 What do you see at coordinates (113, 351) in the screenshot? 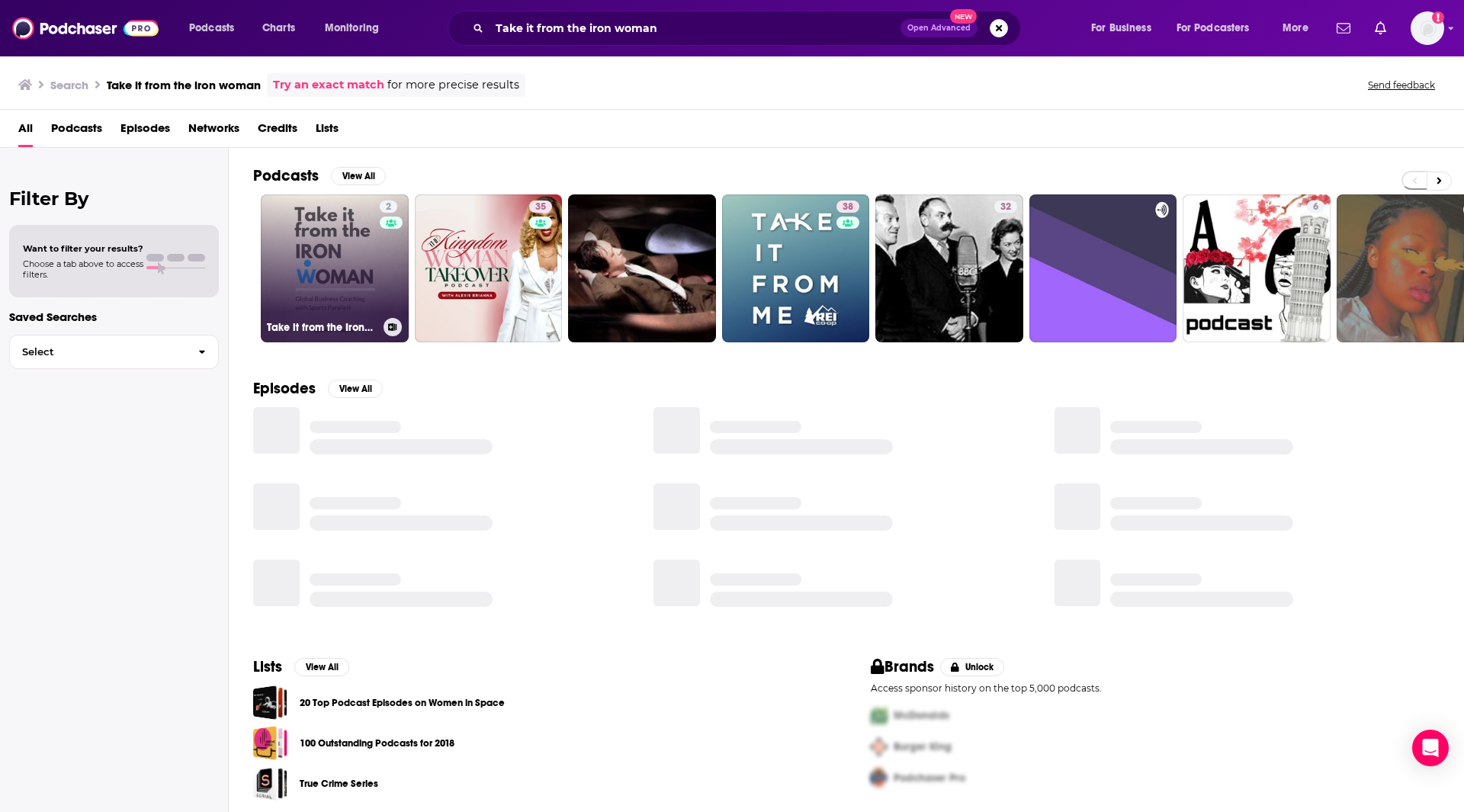
I see `button: Select` at bounding box center [113, 351].